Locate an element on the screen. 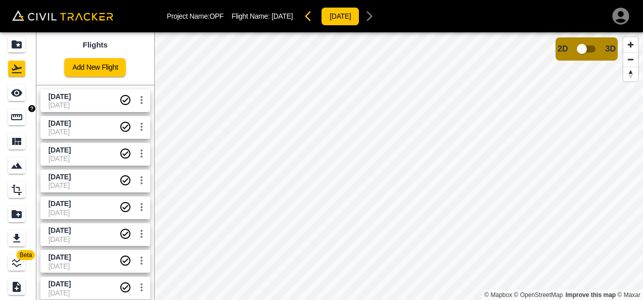 The width and height of the screenshot is (643, 300). span: 2D is located at coordinates (563, 49).